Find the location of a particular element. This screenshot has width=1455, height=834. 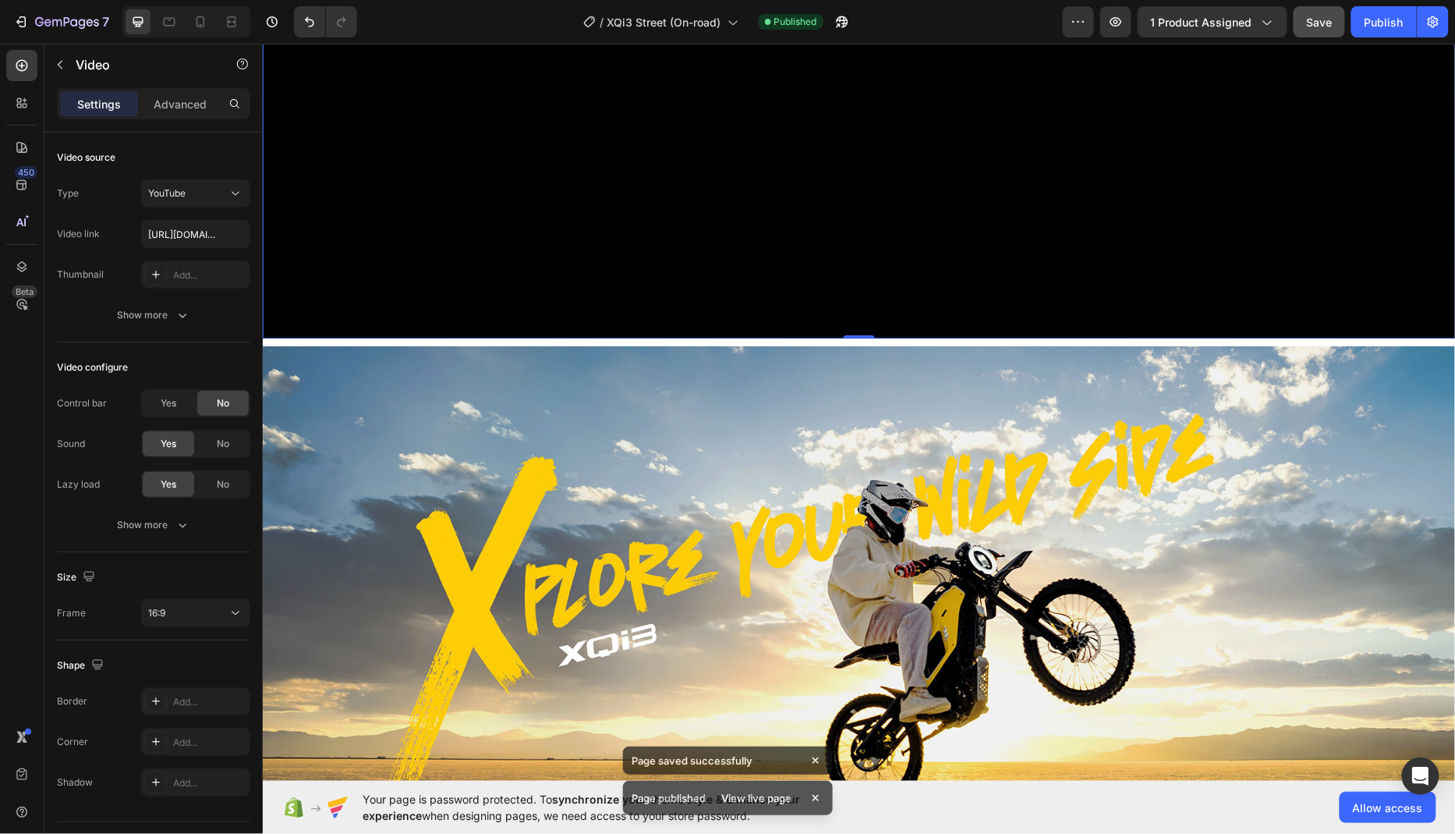

span: Allow access is located at coordinates (1388, 807).